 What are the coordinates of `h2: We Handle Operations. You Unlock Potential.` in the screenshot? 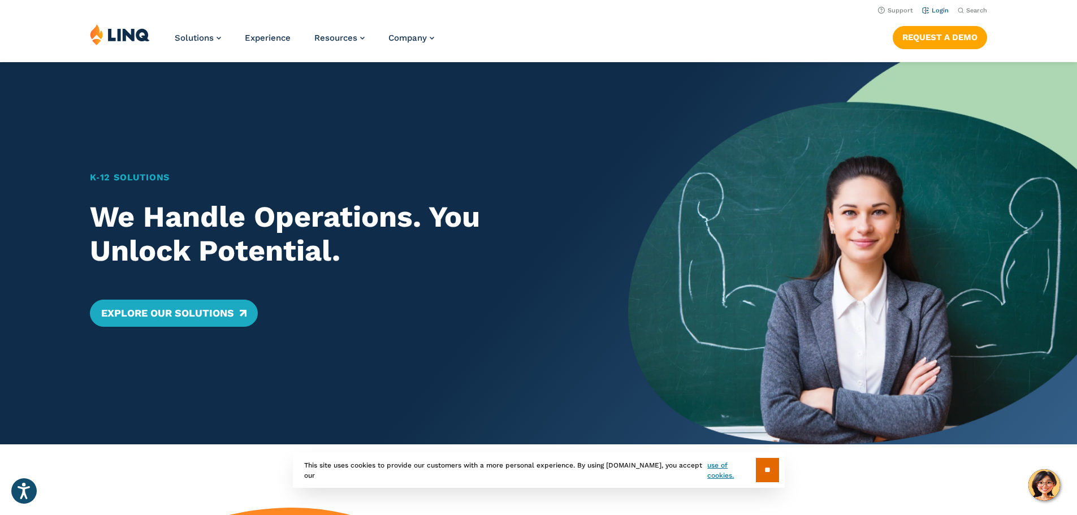 It's located at (337, 234).